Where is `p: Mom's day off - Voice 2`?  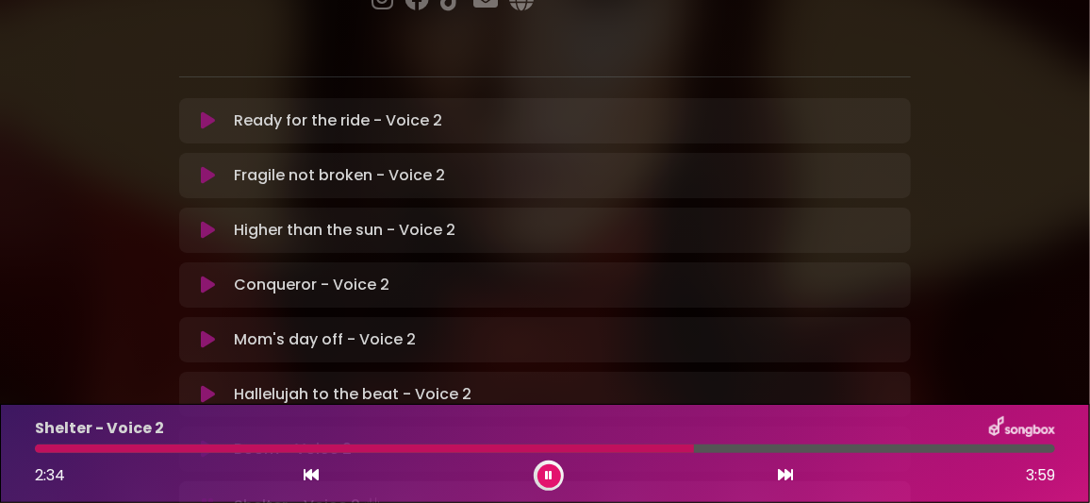 p: Mom's day off - Voice 2 is located at coordinates (325, 340).